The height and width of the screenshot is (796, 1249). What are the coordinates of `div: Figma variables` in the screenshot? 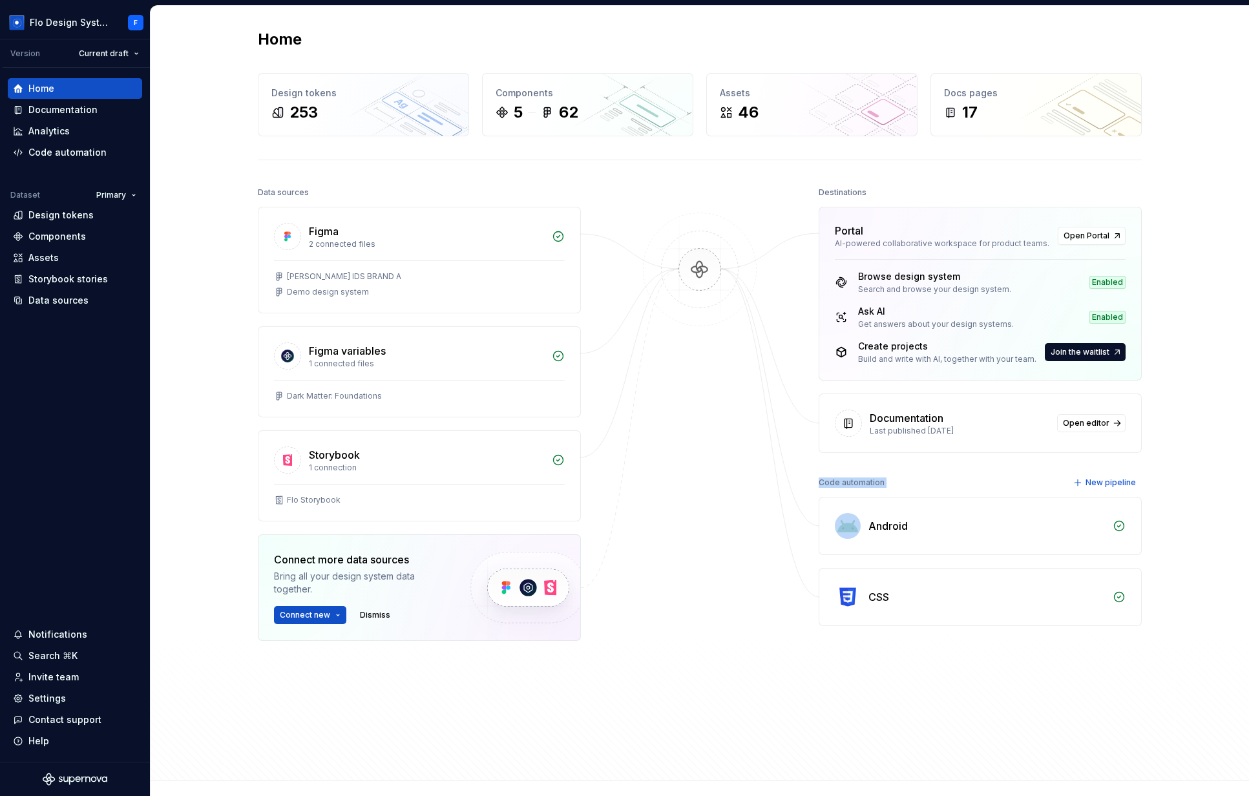 It's located at (347, 351).